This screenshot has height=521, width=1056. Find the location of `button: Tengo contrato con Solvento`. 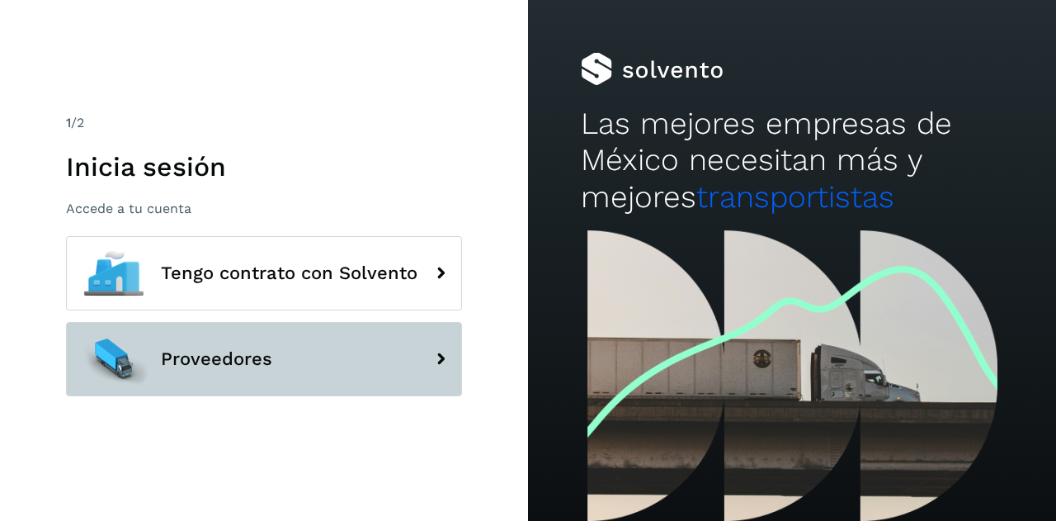

button: Tengo contrato con Solvento is located at coordinates (264, 273).